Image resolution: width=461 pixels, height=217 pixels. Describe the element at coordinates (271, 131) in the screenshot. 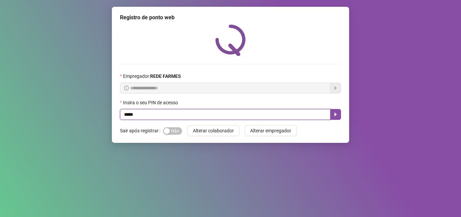

I see `span: Alterar empregador` at that location.